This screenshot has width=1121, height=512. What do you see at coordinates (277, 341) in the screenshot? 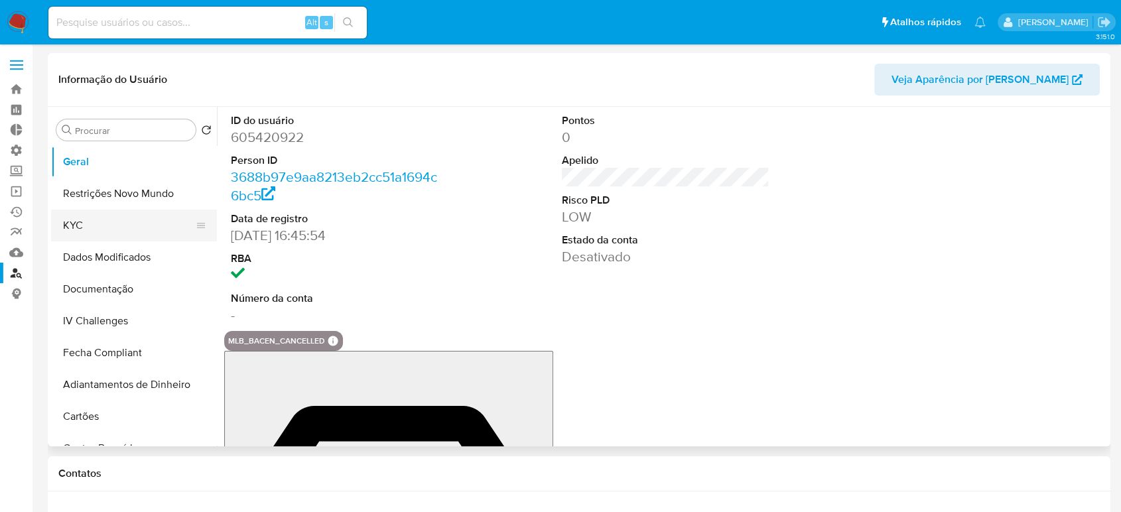
I see `button: mlb_bacen_cancelled` at bounding box center [277, 341].